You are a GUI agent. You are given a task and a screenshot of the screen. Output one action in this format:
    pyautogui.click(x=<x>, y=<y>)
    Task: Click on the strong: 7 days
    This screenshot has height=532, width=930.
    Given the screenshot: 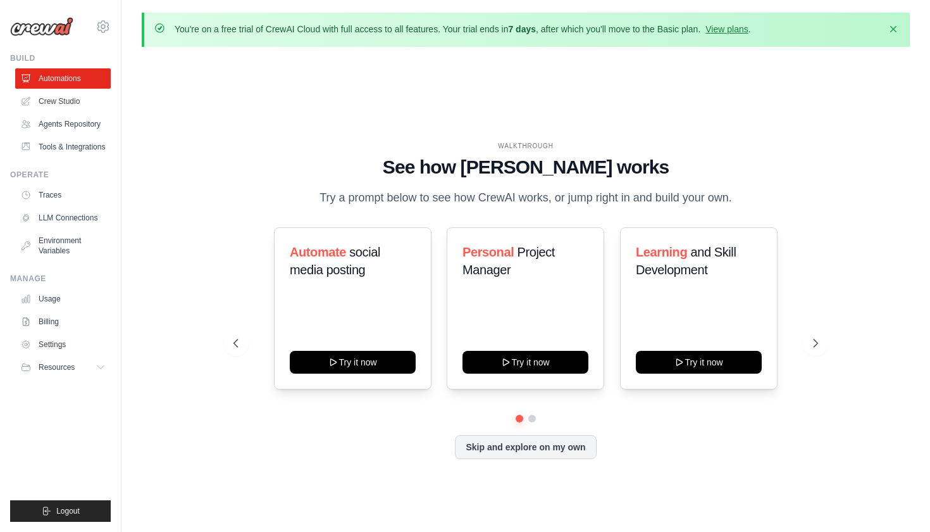 What is the action you would take?
    pyautogui.click(x=522, y=29)
    